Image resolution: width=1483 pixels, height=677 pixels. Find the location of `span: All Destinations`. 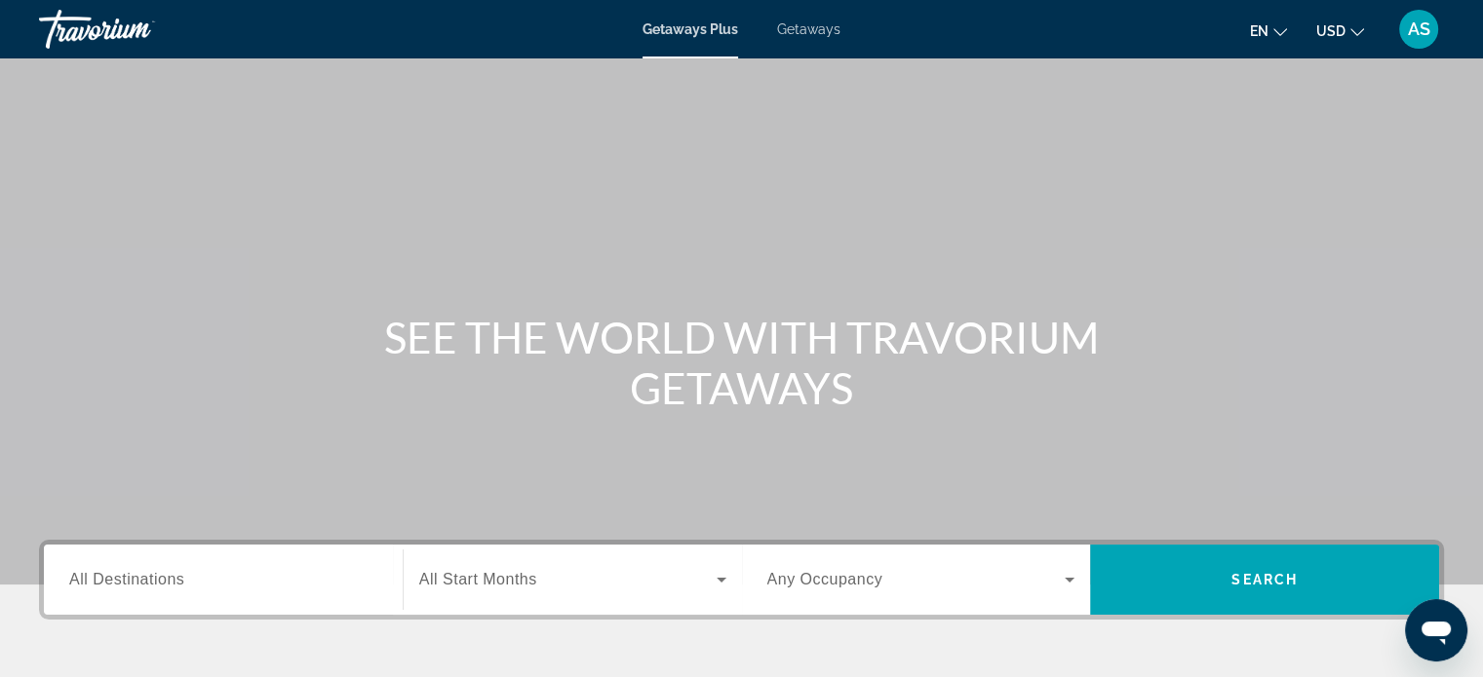

span: All Destinations is located at coordinates (127, 579).